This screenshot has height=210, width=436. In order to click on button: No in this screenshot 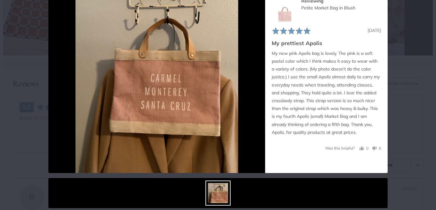, I will do `click(375, 149)`.